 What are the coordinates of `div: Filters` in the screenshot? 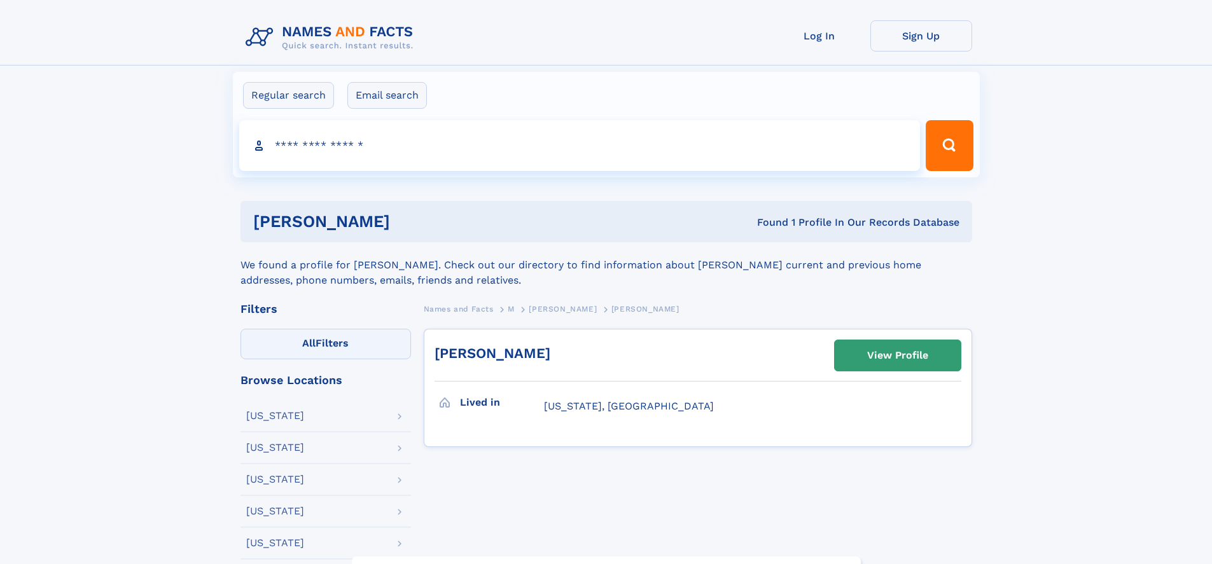 It's located at (326, 309).